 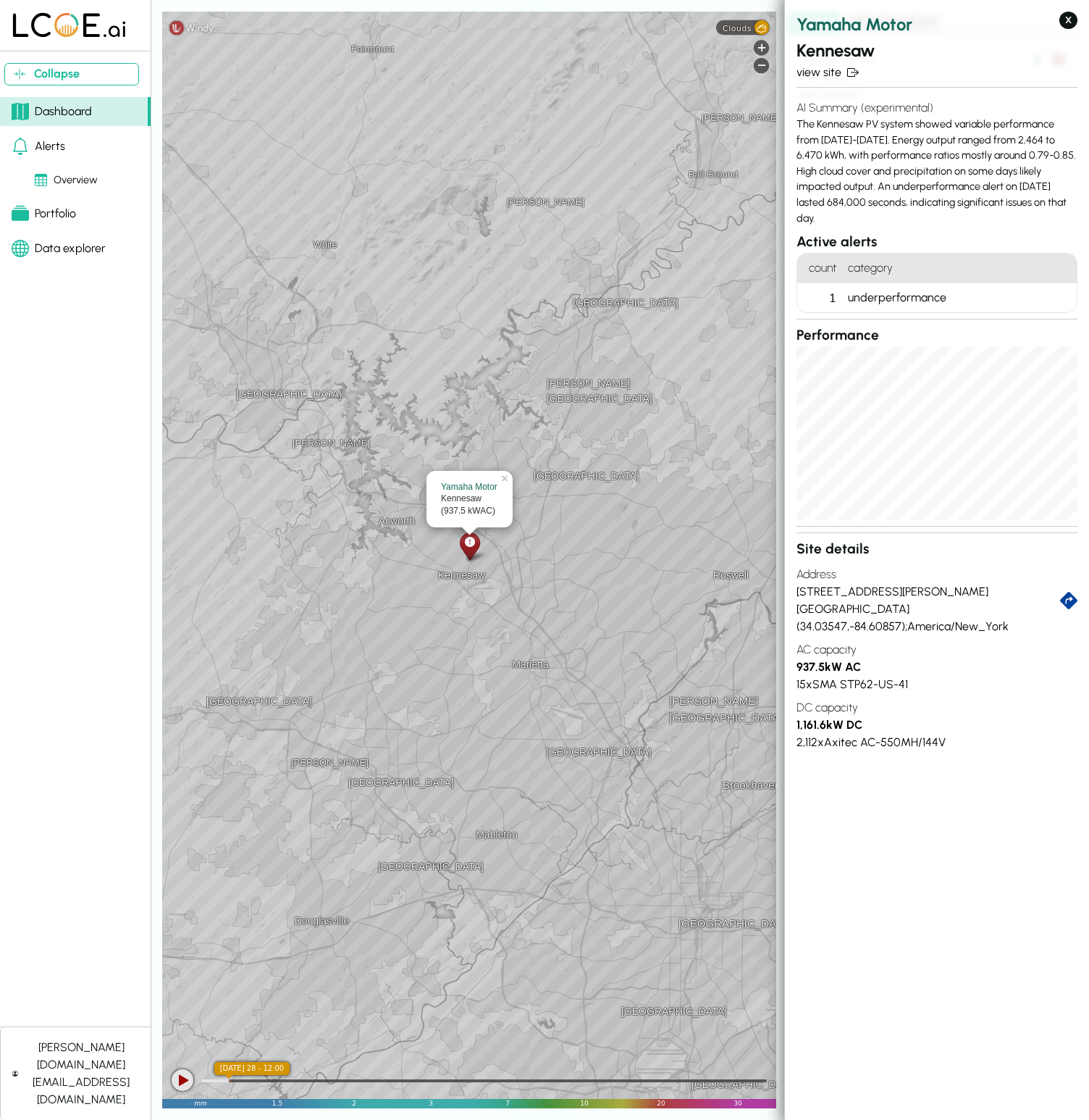 What do you see at coordinates (1069, 601) in the screenshot?
I see `a: directions` at bounding box center [1069, 601].